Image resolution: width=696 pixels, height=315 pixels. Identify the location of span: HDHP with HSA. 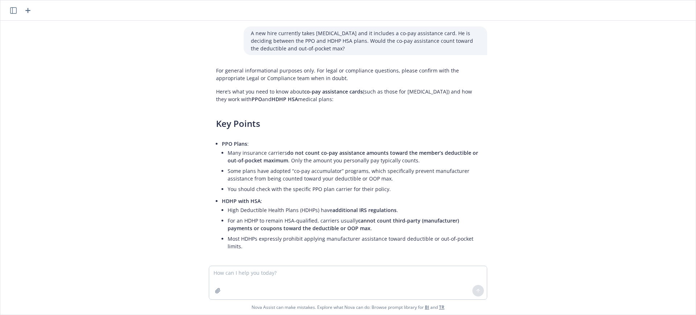
(241, 201).